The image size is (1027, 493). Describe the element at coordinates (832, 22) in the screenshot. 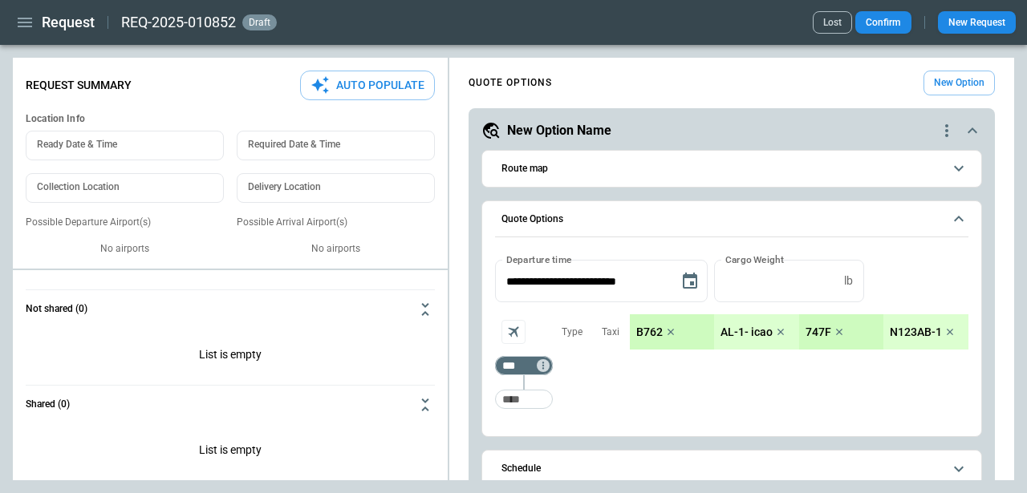

I see `button: Lost` at that location.